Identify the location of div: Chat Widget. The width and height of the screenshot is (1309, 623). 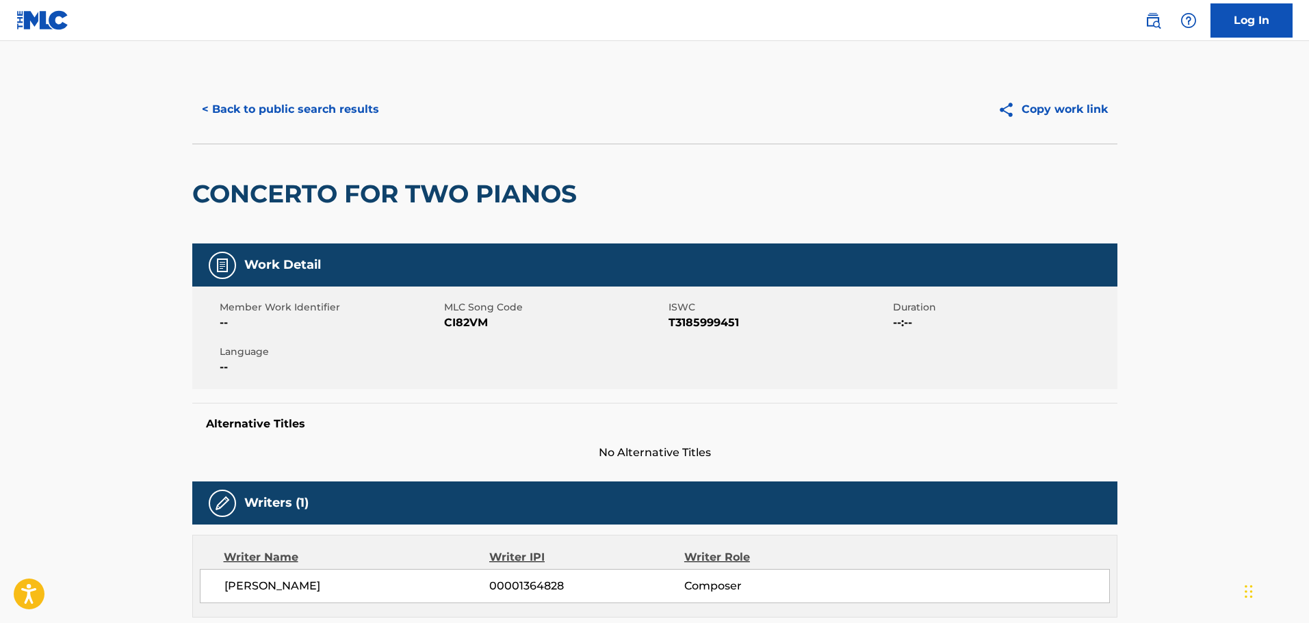
(1275, 590).